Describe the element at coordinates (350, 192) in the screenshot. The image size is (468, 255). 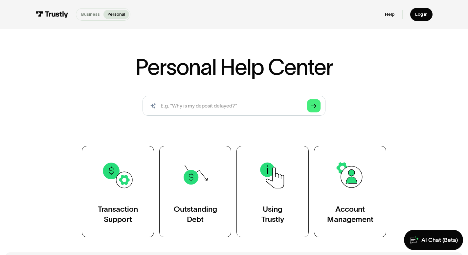
I see `a: AccountManagement` at that location.